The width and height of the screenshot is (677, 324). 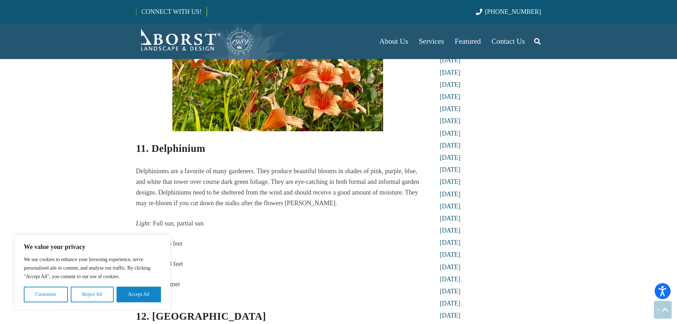 I want to click on span: Featured, so click(x=468, y=41).